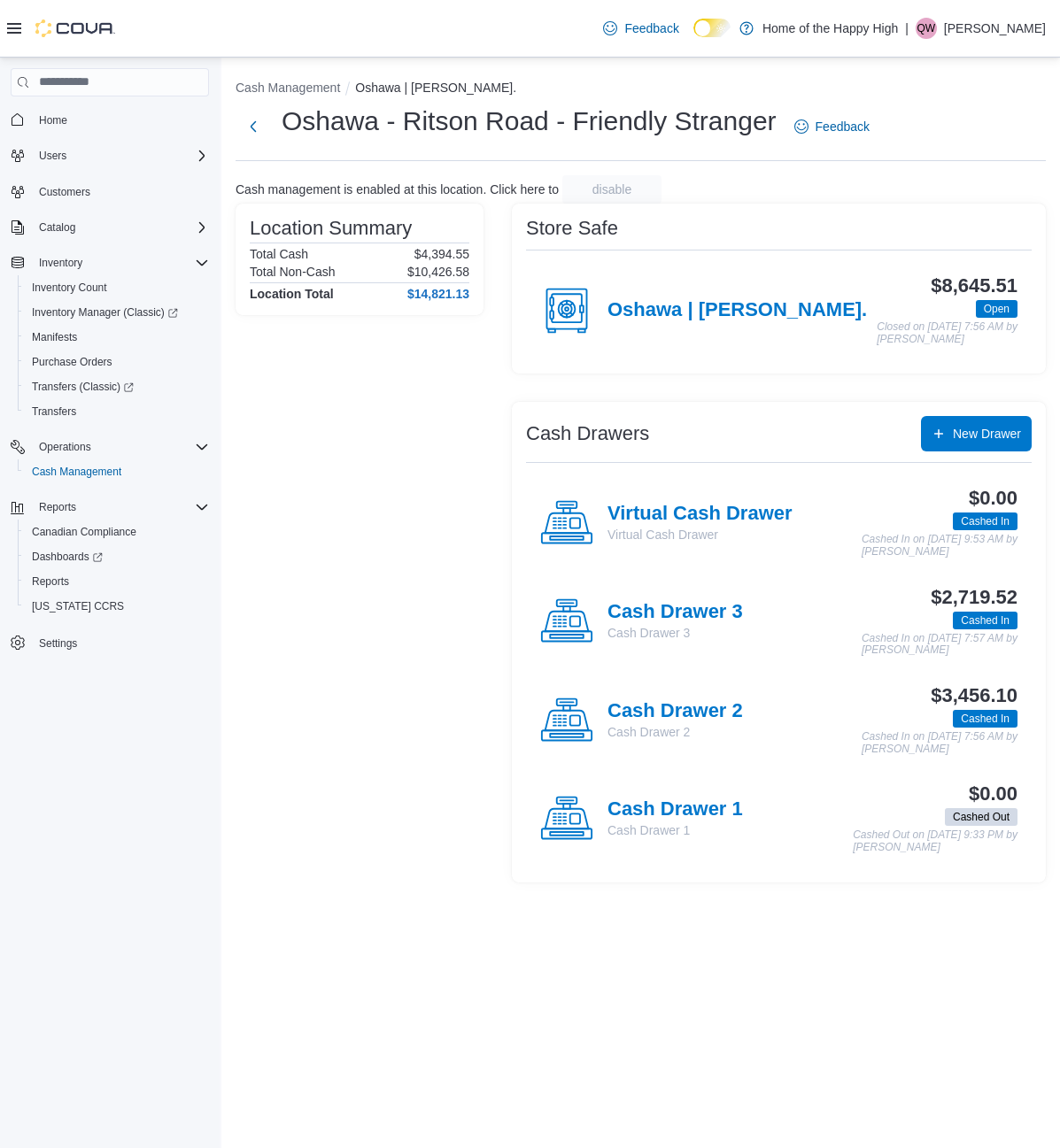  Describe the element at coordinates (291, 294) in the screenshot. I see `h4: Location Total` at that location.